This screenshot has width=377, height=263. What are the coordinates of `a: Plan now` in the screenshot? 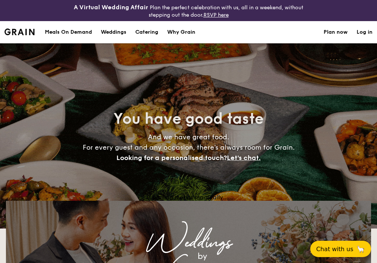 It's located at (335, 32).